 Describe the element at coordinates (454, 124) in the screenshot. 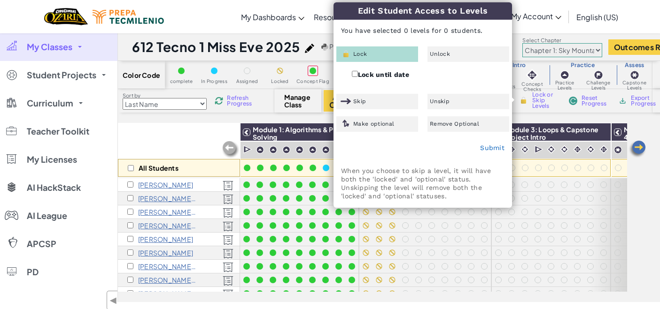

I see `span: Remove Optional` at that location.